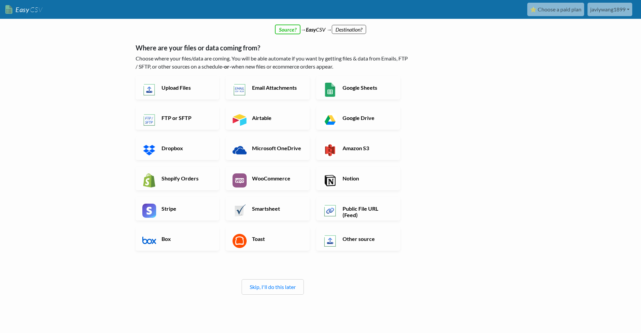 This screenshot has width=641, height=333. What do you see at coordinates (240, 120) in the screenshot?
I see `img: Airtable App & API` at bounding box center [240, 120].